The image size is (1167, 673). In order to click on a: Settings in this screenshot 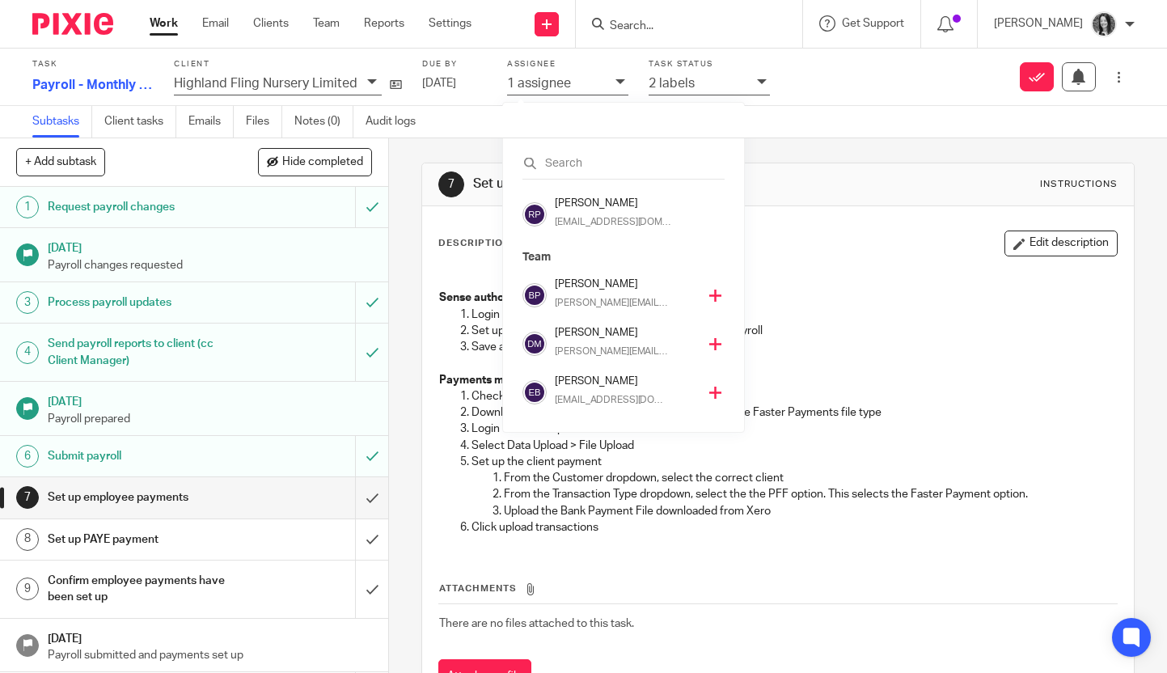, I will do `click(450, 23)`.